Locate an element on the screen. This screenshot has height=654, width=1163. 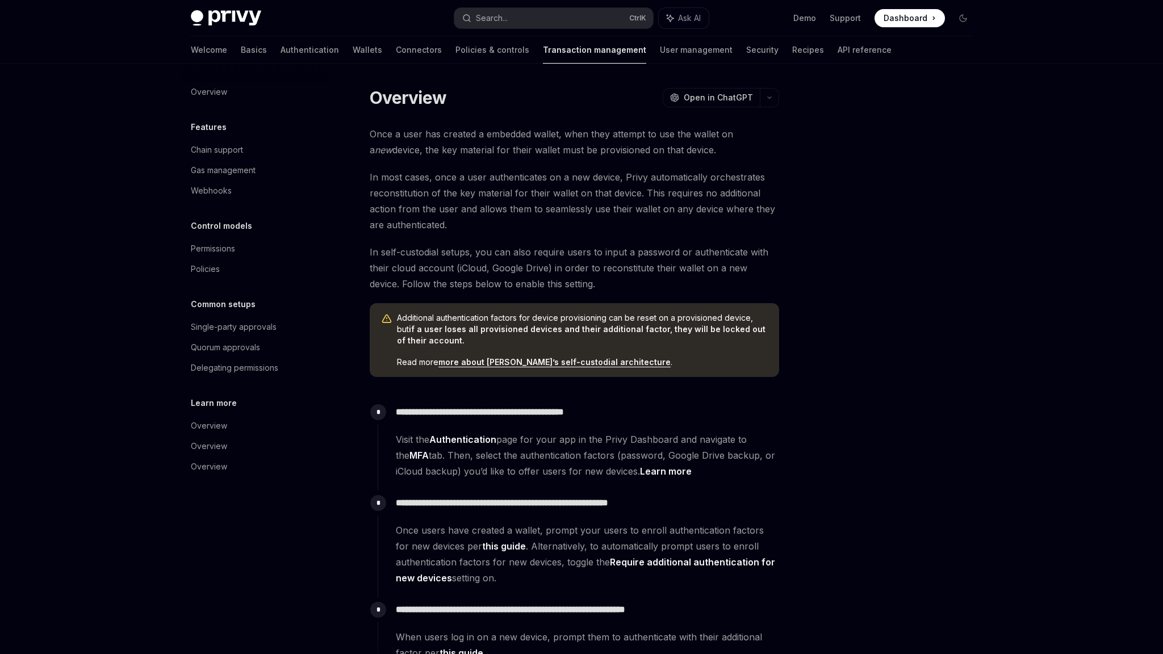
h5: Learn more is located at coordinates (213, 403).